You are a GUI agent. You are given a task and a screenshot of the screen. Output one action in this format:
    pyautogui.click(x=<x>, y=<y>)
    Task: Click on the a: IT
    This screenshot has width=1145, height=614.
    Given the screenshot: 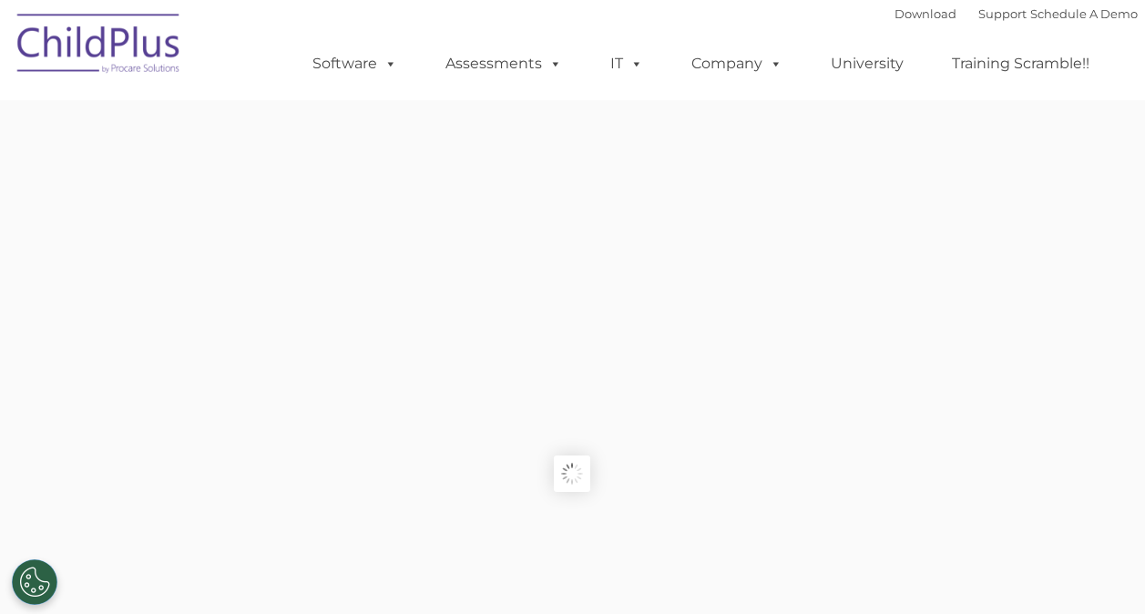 What is the action you would take?
    pyautogui.click(x=627, y=64)
    